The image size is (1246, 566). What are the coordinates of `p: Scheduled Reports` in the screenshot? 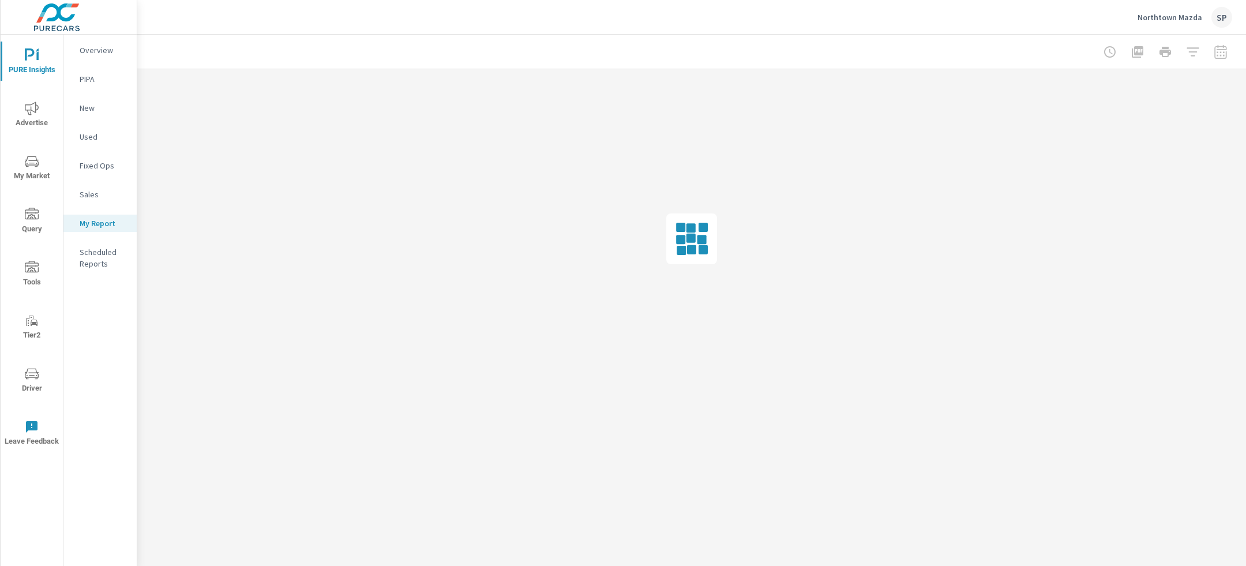 It's located at (103, 258).